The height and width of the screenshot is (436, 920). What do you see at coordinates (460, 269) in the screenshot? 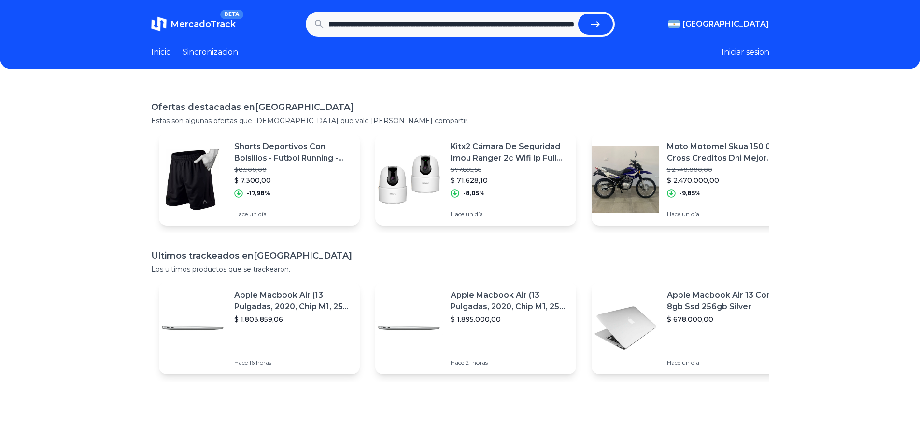
I see `p: Los ultimos productos que se trackearon.` at bounding box center [460, 269].